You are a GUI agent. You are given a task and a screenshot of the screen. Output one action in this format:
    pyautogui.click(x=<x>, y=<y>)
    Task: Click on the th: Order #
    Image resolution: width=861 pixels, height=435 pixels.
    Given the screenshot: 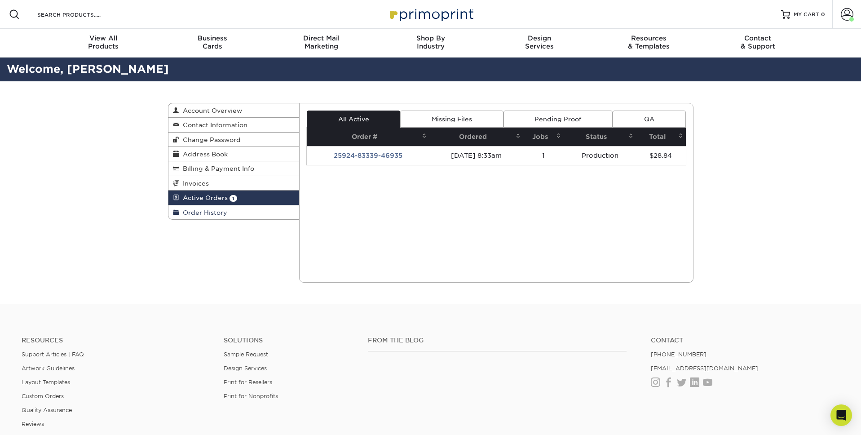 What is the action you would take?
    pyautogui.click(x=368, y=136)
    